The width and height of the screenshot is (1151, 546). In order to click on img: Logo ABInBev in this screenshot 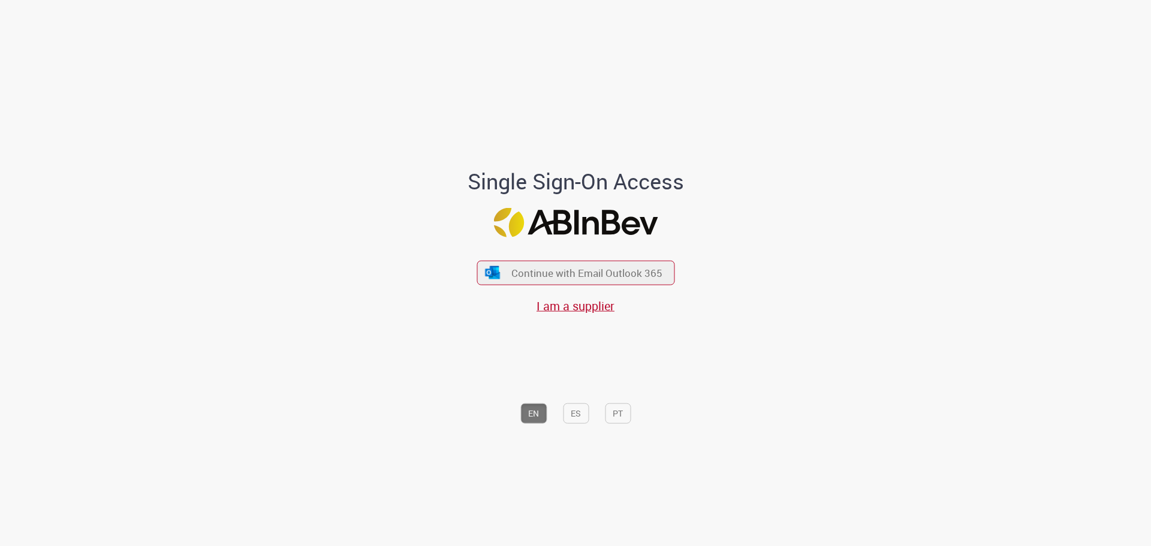, I will do `click(576, 222)`.